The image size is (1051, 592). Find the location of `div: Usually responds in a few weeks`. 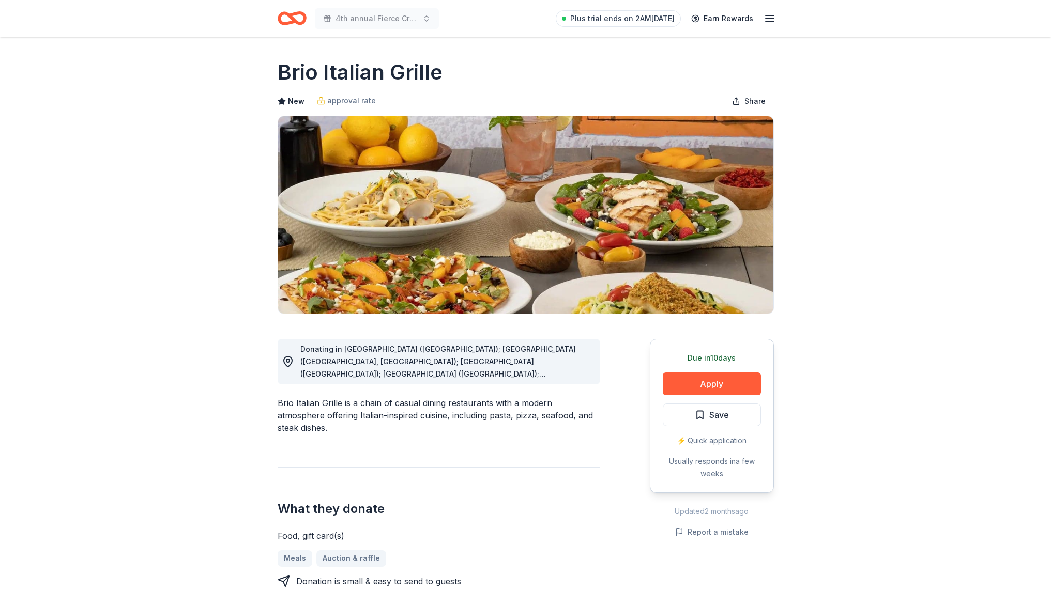

div: Usually responds in a few weeks is located at coordinates (712, 468).